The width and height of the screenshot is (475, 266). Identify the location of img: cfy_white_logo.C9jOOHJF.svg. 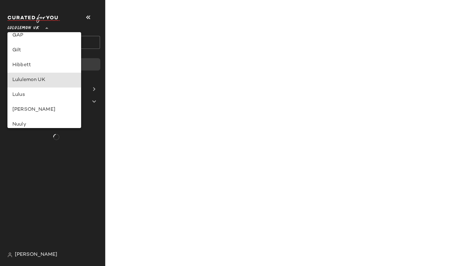
(34, 19).